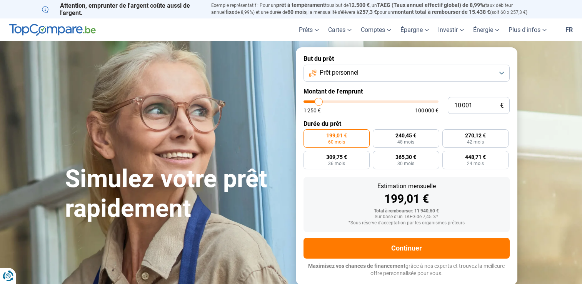 The width and height of the screenshot is (582, 284). Describe the element at coordinates (476, 164) in the screenshot. I see `span: 24 mois` at that location.